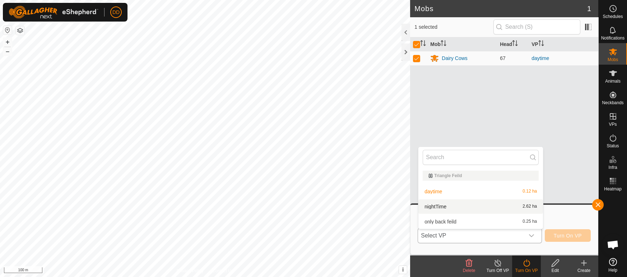 Image resolution: width=627 pixels, height=277 pixels. What do you see at coordinates (455, 58) in the screenshot?
I see `div: Dairy Cows` at bounding box center [455, 58].